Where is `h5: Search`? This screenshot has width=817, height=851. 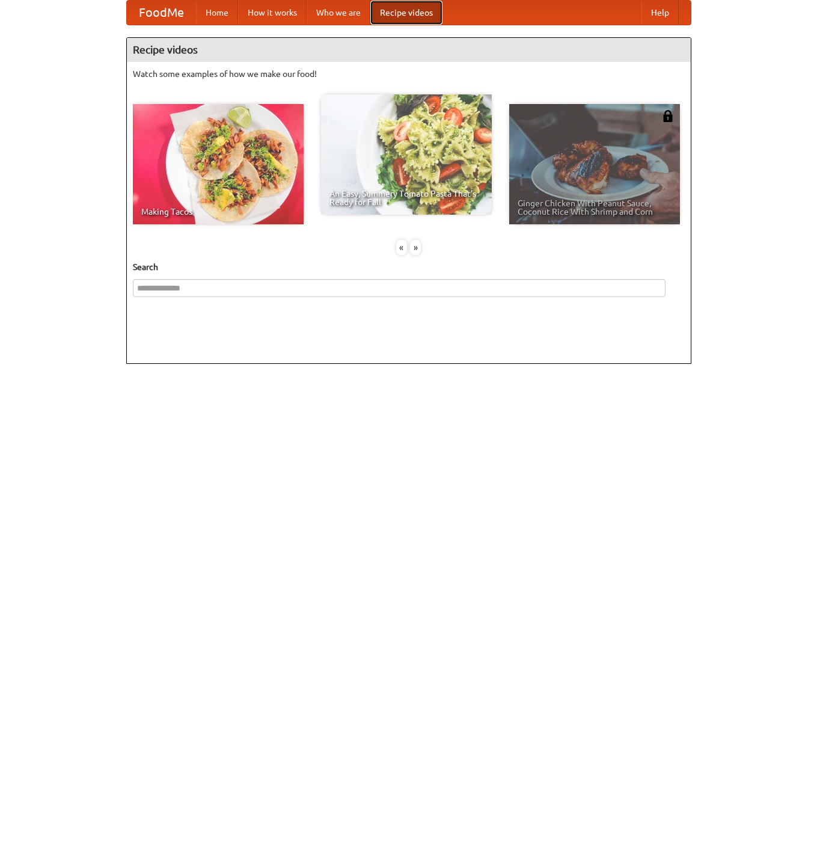 h5: Search is located at coordinates (409, 267).